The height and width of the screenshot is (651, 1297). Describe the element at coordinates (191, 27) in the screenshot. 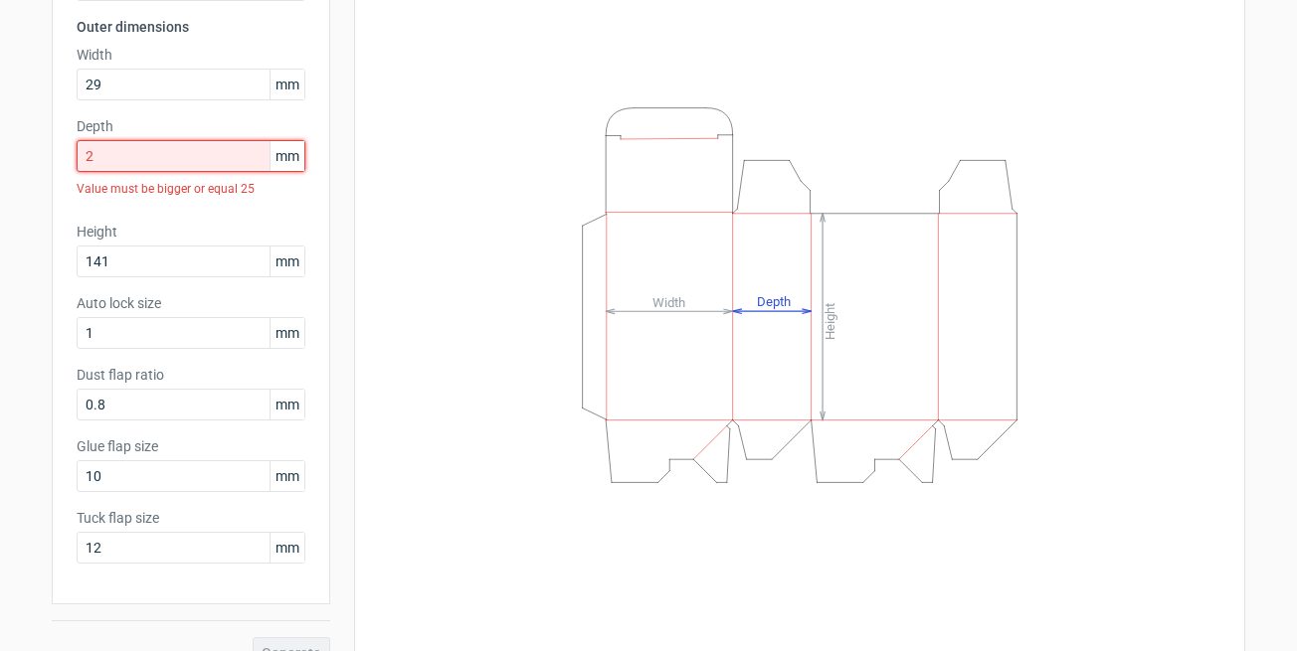

I see `h3: Outer dimensions` at that location.